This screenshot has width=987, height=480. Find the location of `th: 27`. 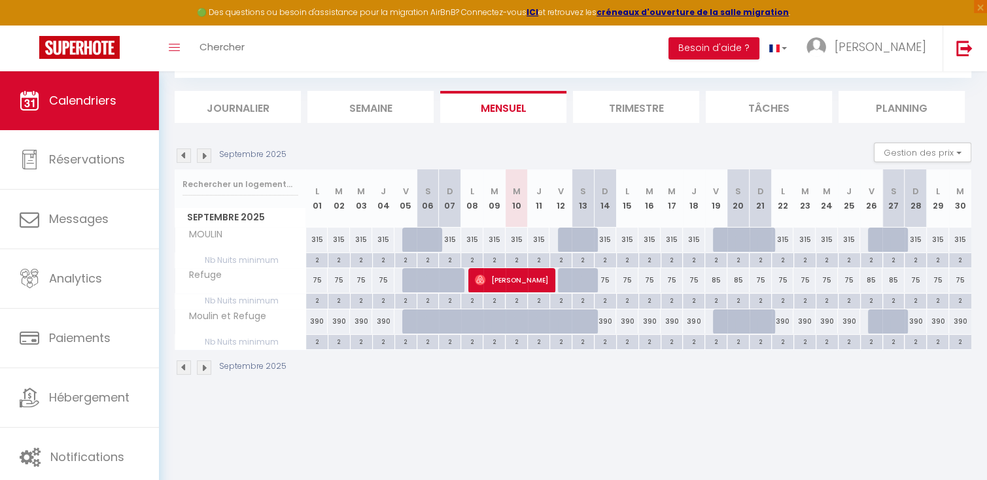

th: 27 is located at coordinates (894, 198).